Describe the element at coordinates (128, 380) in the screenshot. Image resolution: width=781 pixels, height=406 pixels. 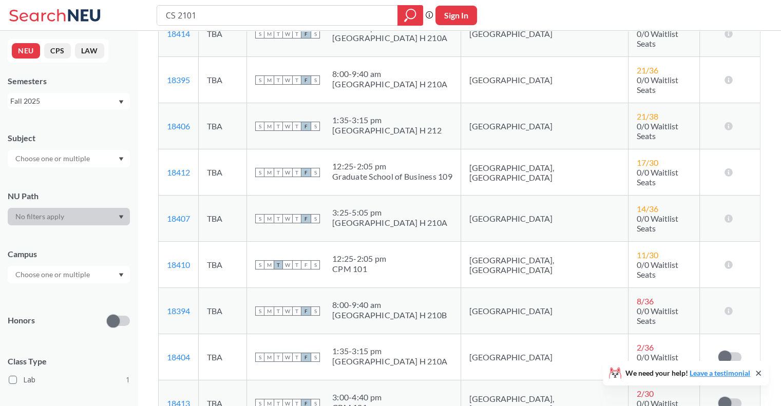
I see `span: 1` at that location.